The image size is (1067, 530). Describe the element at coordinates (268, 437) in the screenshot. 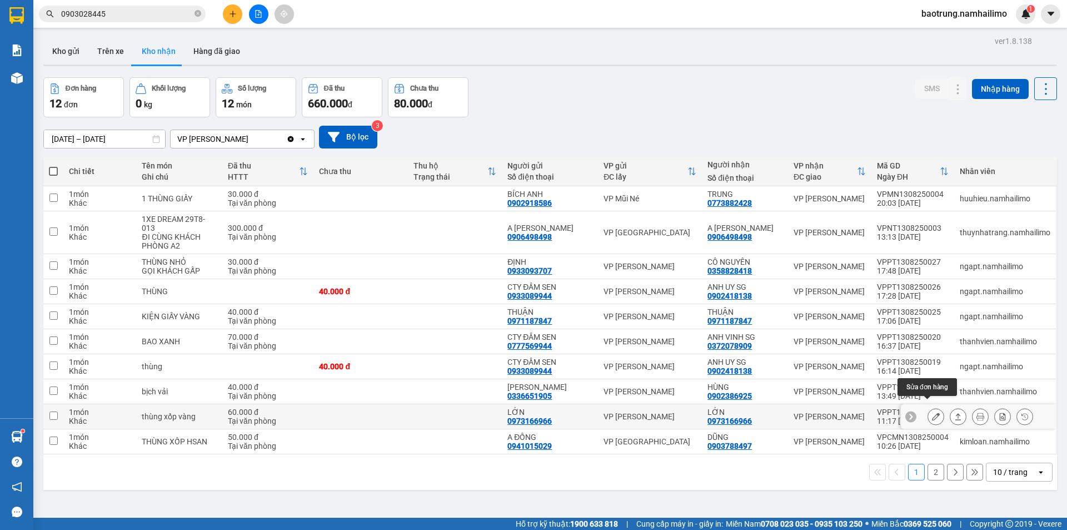

I see `div: 50.000 đ` at that location.